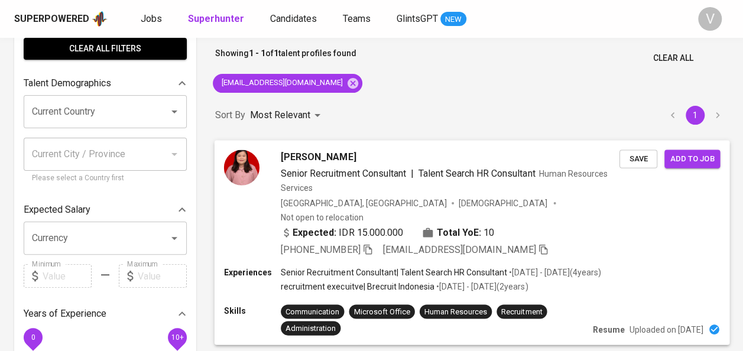  I want to click on div: IDR 15.000.000, so click(342, 232).